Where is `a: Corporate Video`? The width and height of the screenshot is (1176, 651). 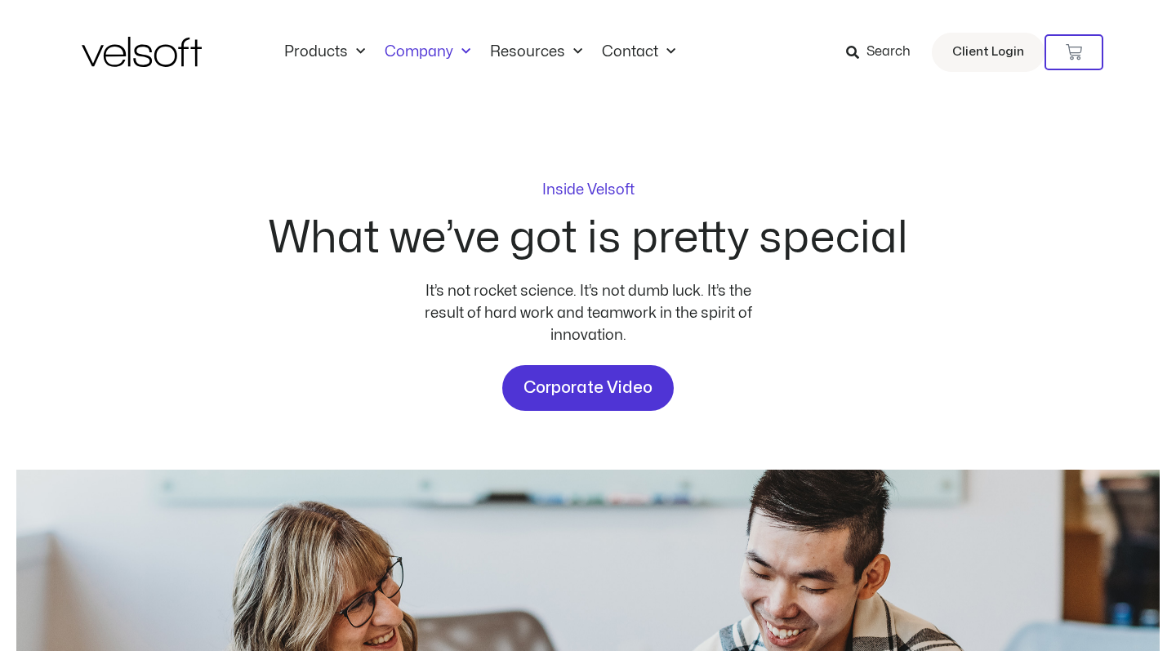 a: Corporate Video is located at coordinates (588, 388).